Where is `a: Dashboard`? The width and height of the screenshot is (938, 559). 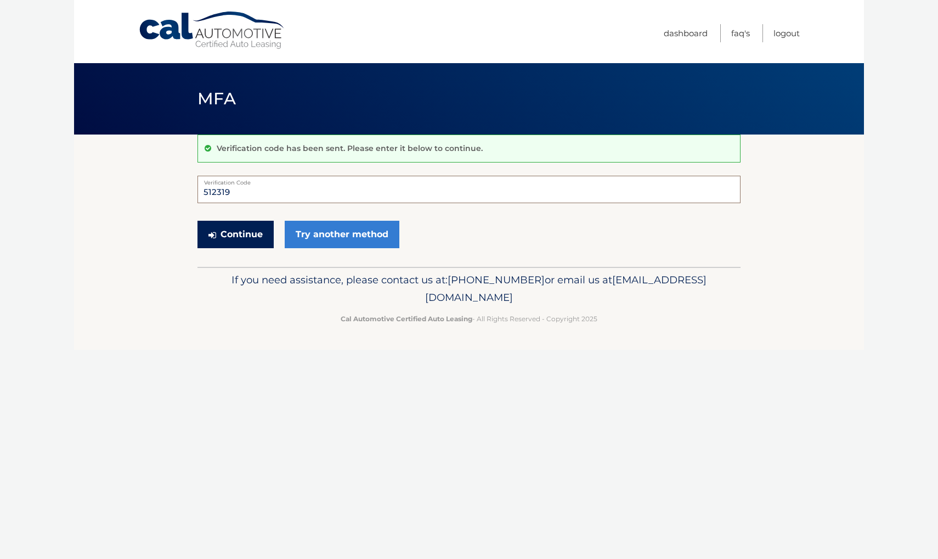
a: Dashboard is located at coordinates (686, 33).